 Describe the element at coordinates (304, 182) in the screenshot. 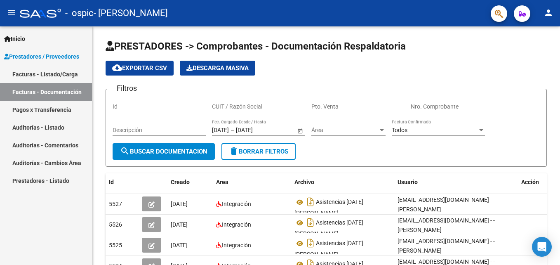

I see `span: Archivo` at that location.